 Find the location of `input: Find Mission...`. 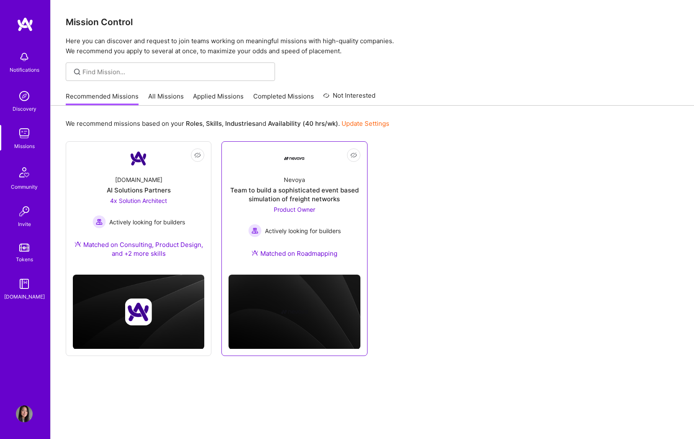

input: Find Mission... is located at coordinates (176, 72).